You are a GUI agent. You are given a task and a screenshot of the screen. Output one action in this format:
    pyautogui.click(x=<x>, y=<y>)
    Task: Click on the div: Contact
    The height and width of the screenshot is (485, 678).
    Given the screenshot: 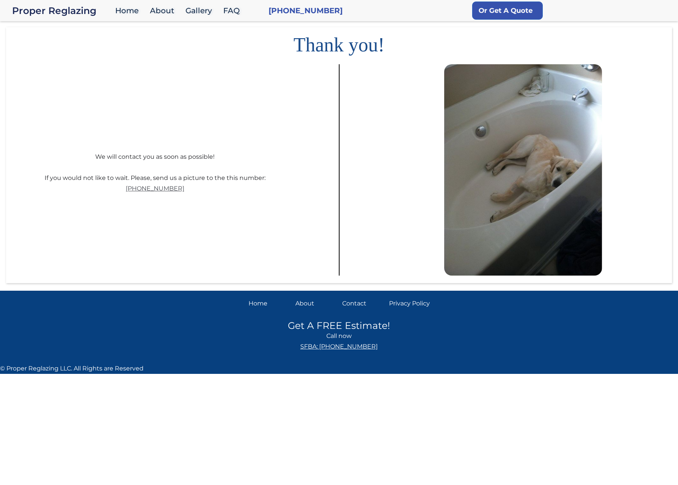 What is the action you would take?
    pyautogui.click(x=363, y=303)
    